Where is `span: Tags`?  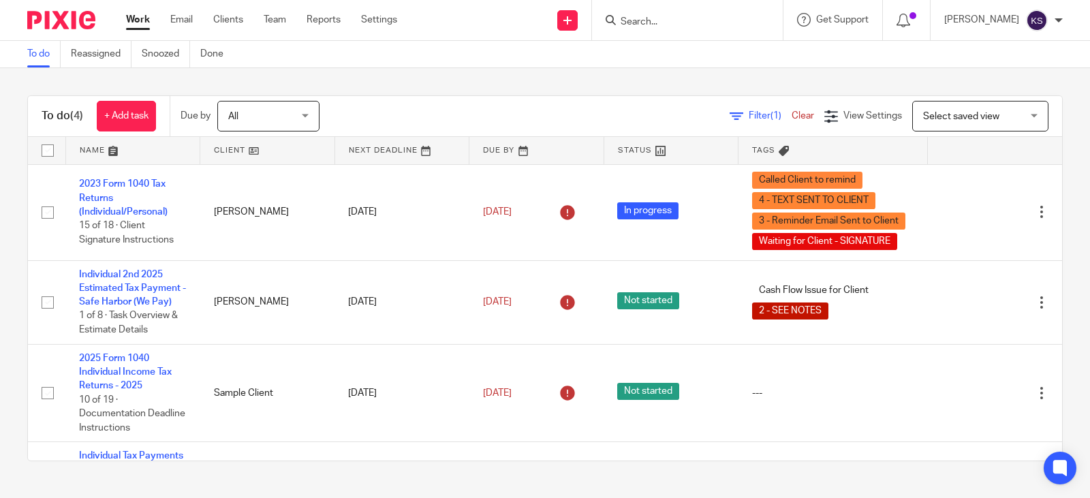 span: Tags is located at coordinates (764, 150).